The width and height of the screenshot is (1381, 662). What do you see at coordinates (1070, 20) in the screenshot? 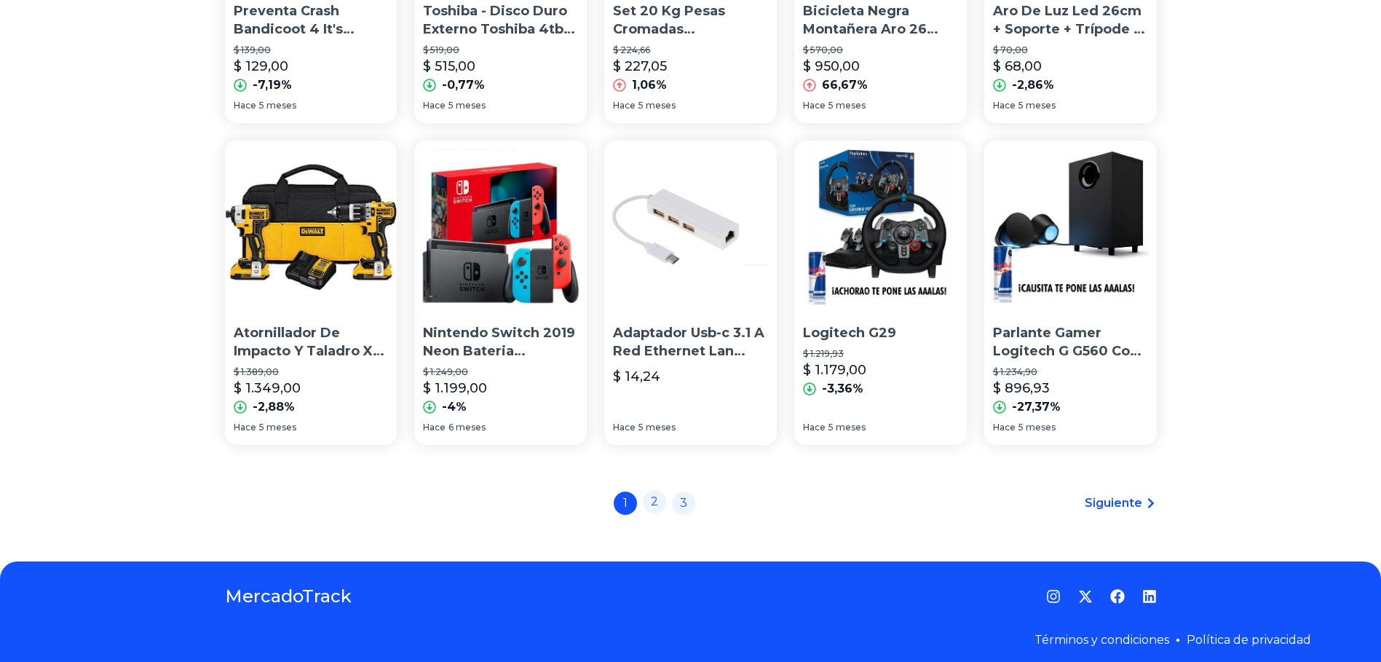
I see `p: Aro De Luz Led 26cm + Soporte + Trípode 2 M + Rotula 360º` at bounding box center [1070, 20].